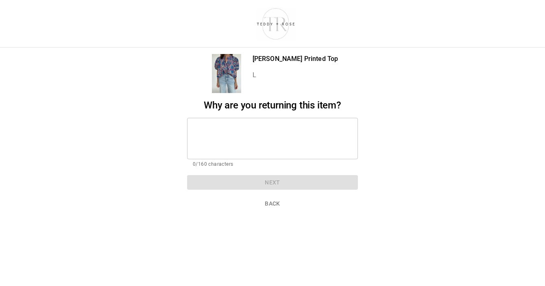  Describe the element at coordinates (272, 204) in the screenshot. I see `button: Back` at that location.